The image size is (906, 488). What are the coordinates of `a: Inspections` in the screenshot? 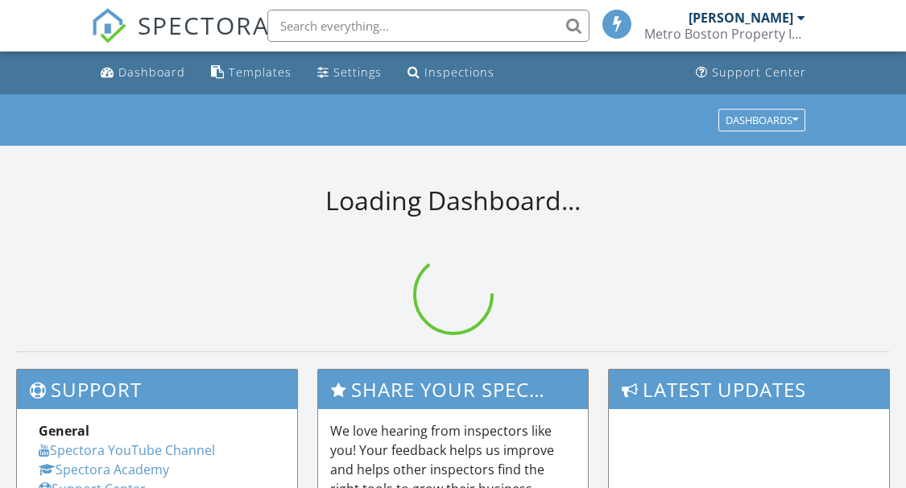 It's located at (451, 72).